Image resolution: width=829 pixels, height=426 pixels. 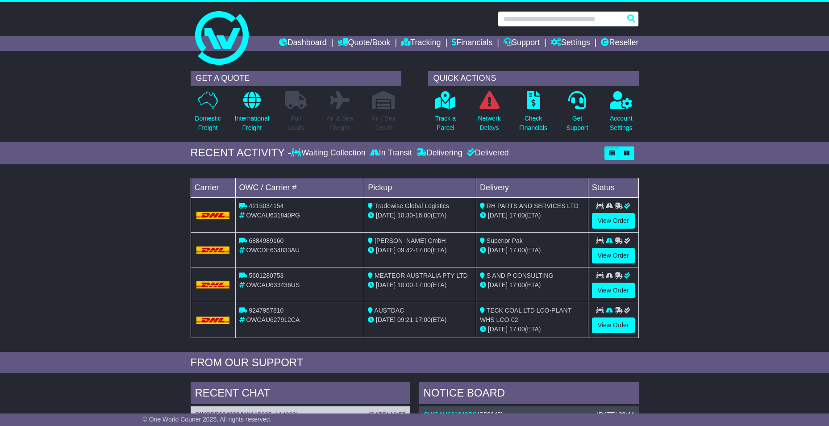 What do you see at coordinates (405, 215) in the screenshot?
I see `span: 10:30` at bounding box center [405, 215].